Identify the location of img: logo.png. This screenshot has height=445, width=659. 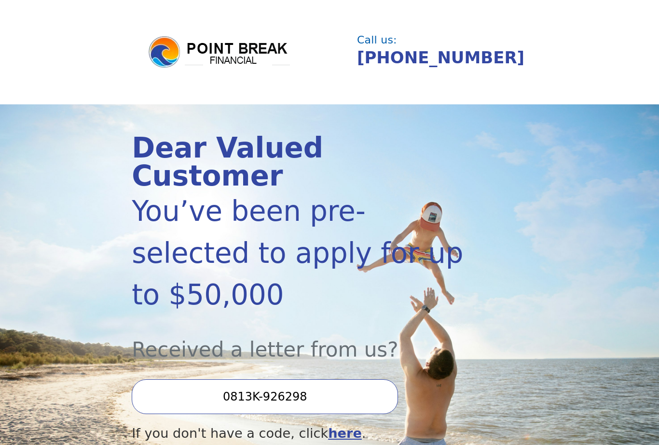
(220, 52).